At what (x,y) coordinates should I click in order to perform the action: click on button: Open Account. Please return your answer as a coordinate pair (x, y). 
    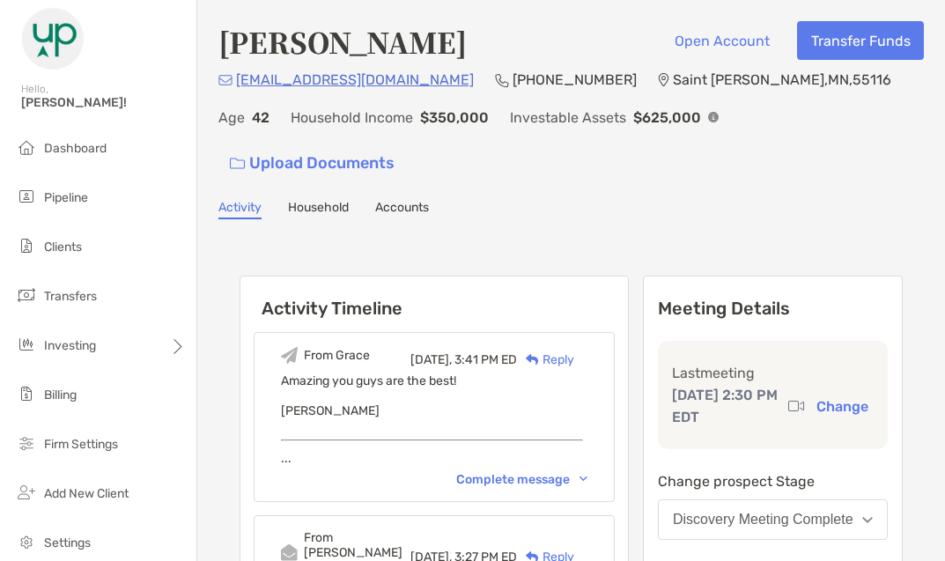
    Looking at the image, I should click on (721, 41).